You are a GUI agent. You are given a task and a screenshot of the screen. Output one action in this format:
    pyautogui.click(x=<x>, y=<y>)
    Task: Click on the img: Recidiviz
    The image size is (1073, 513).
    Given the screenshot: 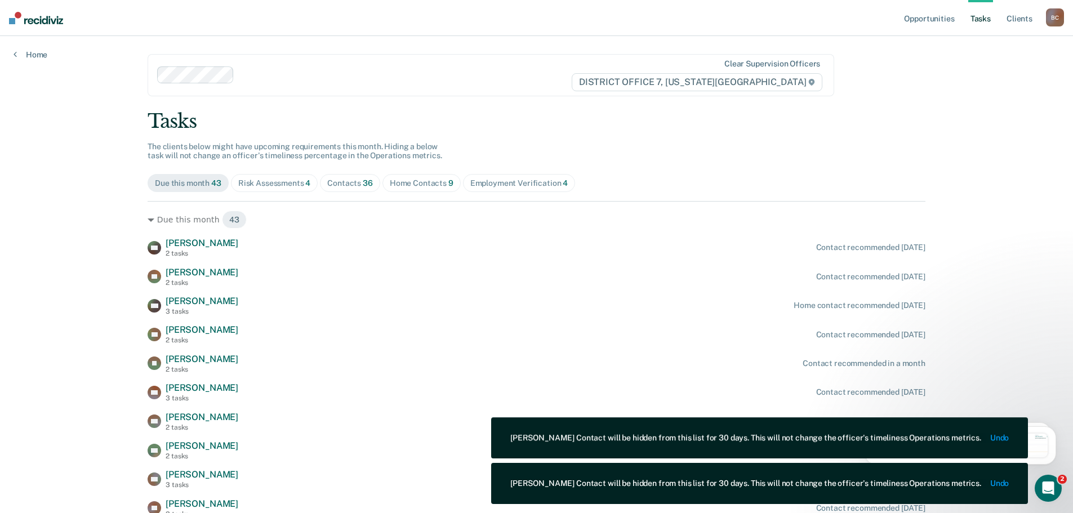 What is the action you would take?
    pyautogui.click(x=36, y=18)
    